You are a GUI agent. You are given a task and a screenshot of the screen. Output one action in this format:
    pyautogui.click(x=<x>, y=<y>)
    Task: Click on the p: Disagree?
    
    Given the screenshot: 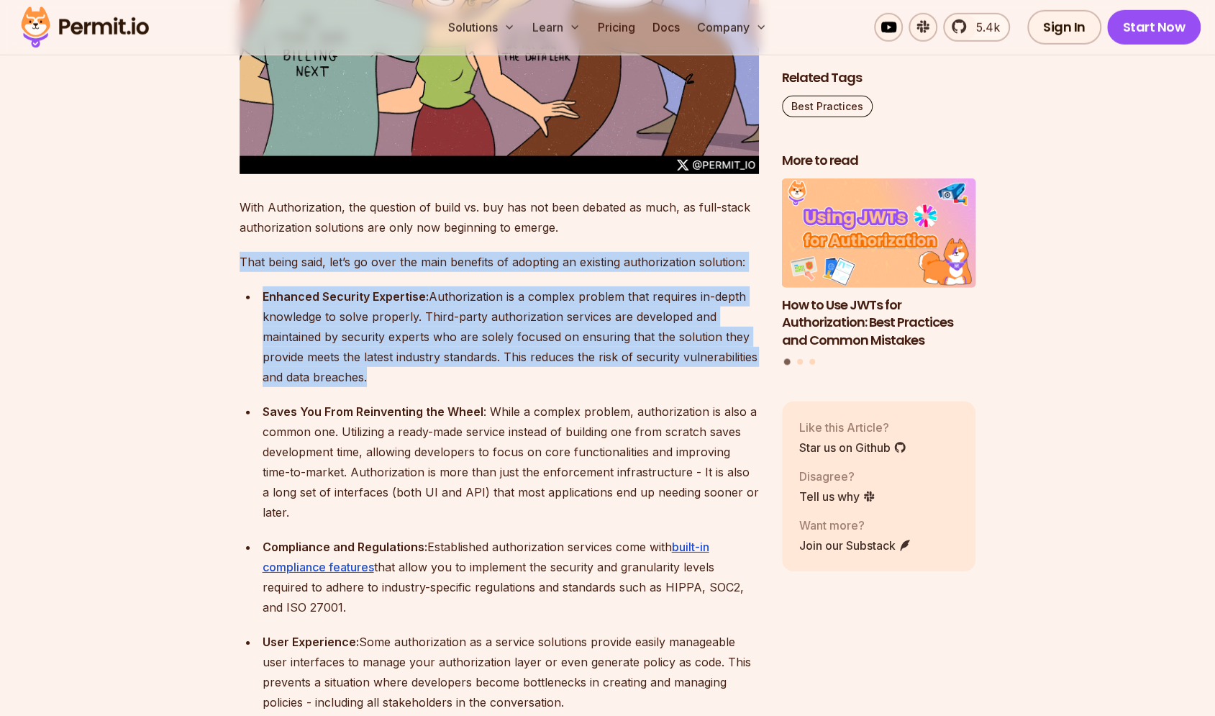 What is the action you would take?
    pyautogui.click(x=837, y=475)
    